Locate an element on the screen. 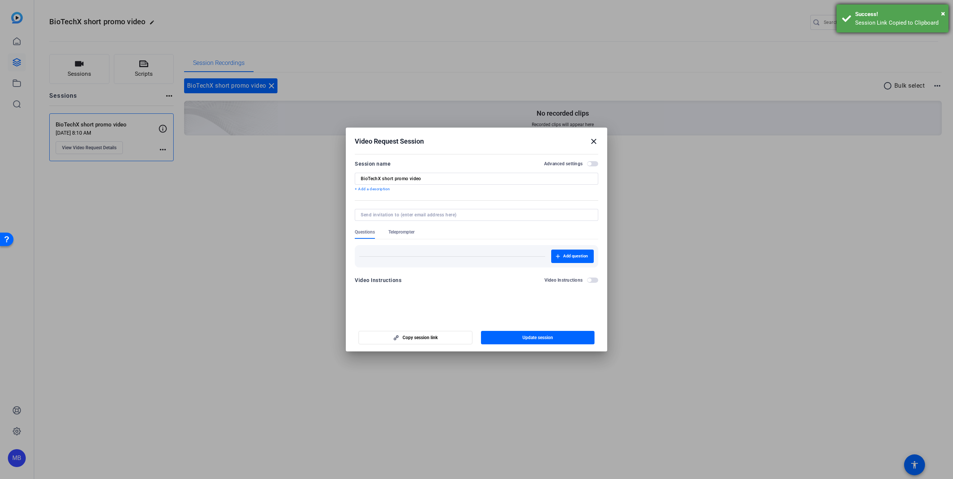 The width and height of the screenshot is (953, 479). span: Questions is located at coordinates (365, 232).